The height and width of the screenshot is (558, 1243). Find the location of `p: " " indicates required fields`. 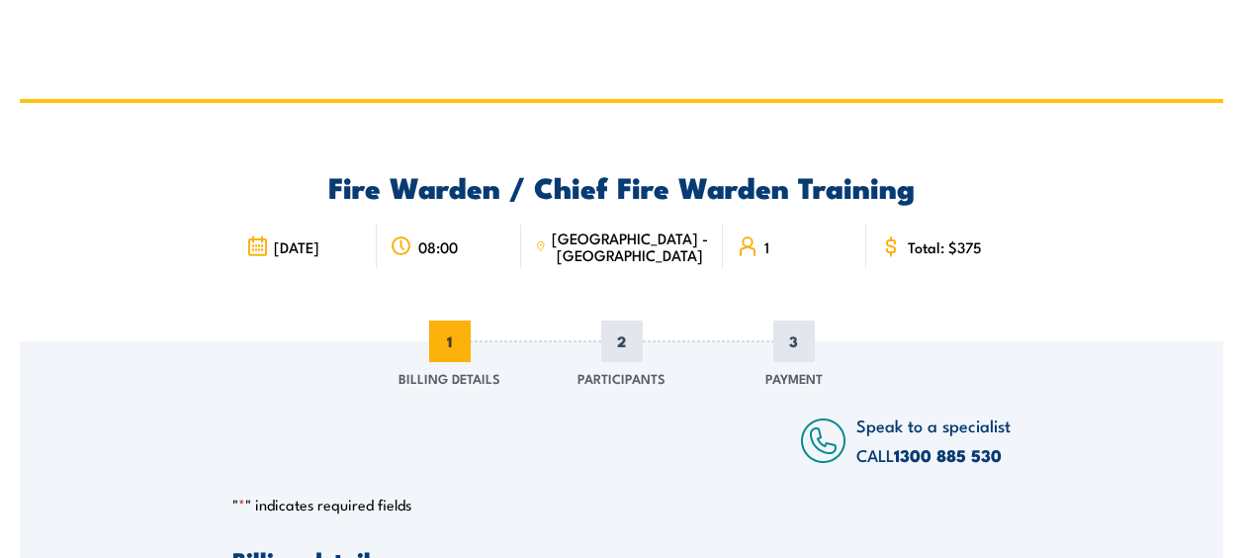

p: " " indicates required fields is located at coordinates (621, 504).